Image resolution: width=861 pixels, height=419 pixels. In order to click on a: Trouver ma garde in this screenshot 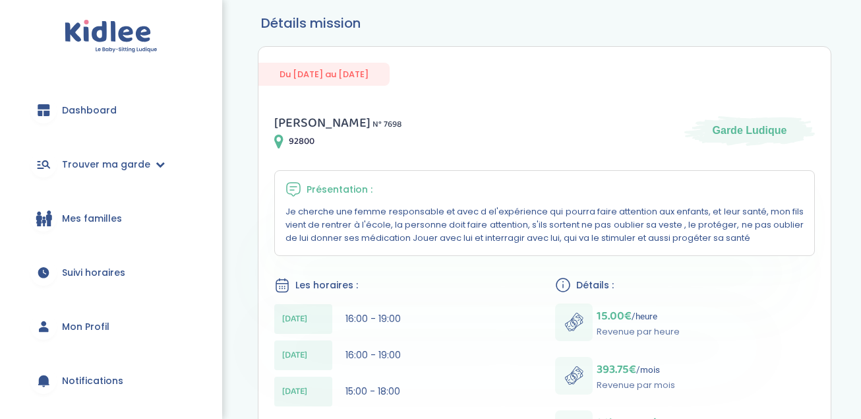, I will do `click(111, 164)`.